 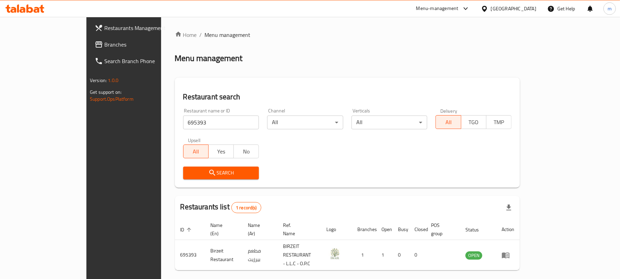 What do you see at coordinates (442, 229) in the screenshot?
I see `span: POS group` at bounding box center [442, 229].